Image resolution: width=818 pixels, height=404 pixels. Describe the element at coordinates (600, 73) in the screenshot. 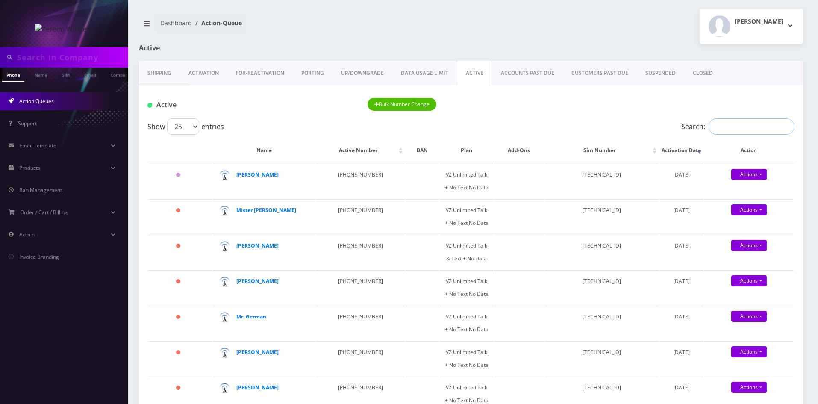

I see `a: CUSTOMERS PAST DUE` at that location.